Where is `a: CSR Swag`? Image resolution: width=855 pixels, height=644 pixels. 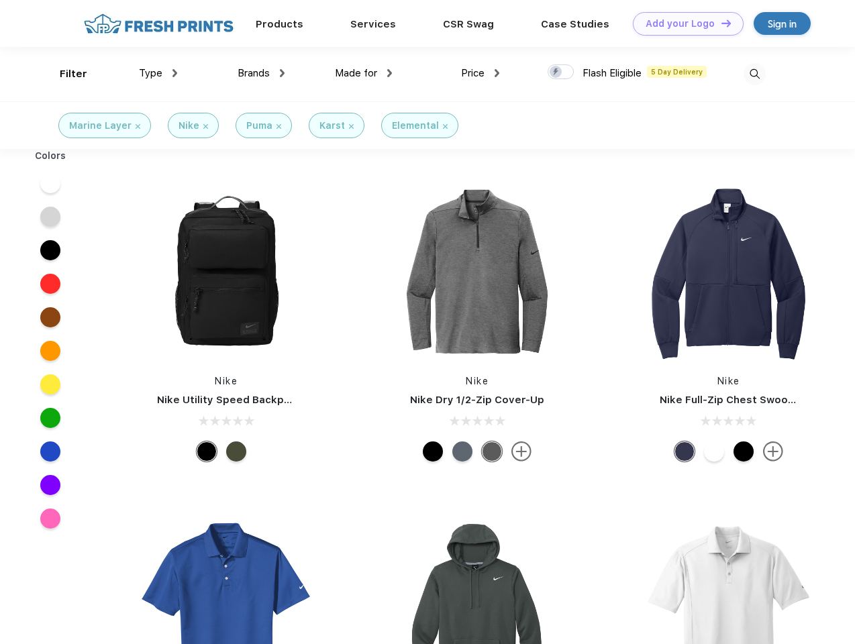 a: CSR Swag is located at coordinates (468, 24).